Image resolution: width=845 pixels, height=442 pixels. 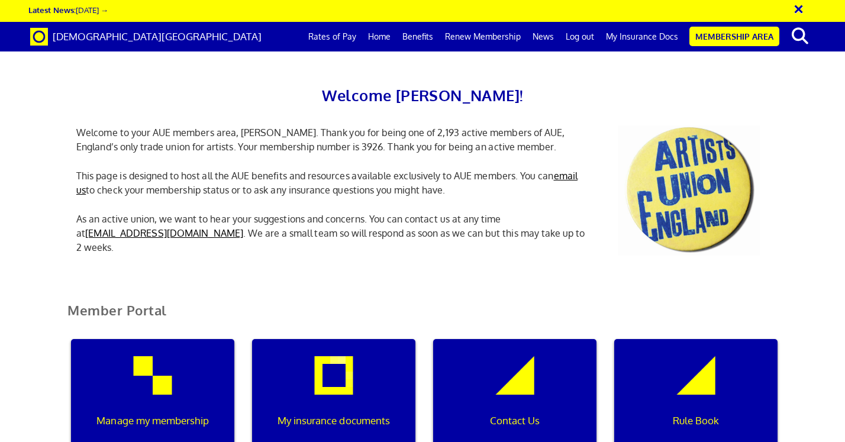 What do you see at coordinates (423, 317) in the screenshot?
I see `h2: Member Portal` at bounding box center [423, 317].